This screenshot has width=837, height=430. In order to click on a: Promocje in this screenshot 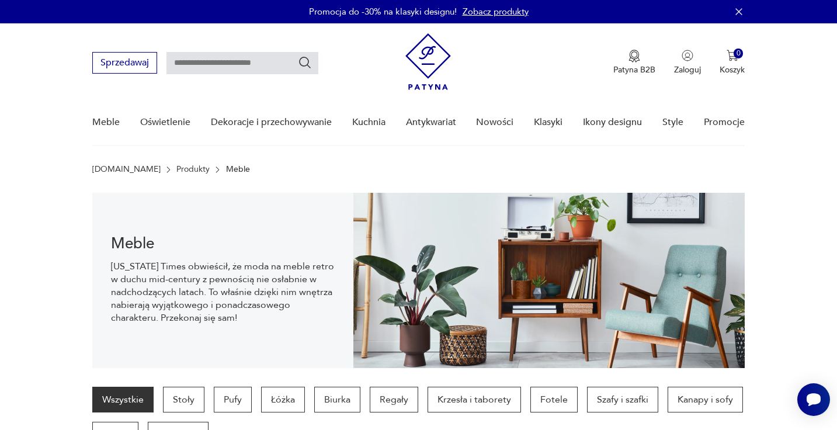, I will do `click(724, 122)`.